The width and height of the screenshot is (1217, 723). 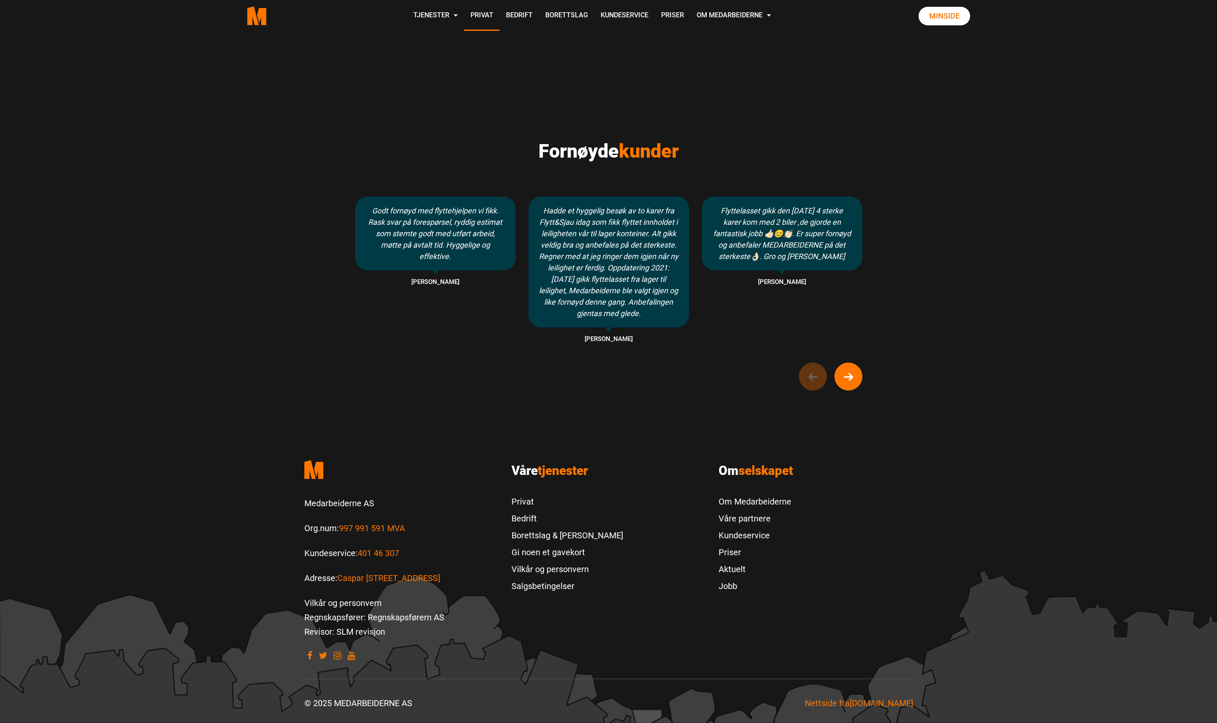 What do you see at coordinates (374, 618) in the screenshot?
I see `span: Regnskapsfører: Regnskapsførern AS` at bounding box center [374, 618].